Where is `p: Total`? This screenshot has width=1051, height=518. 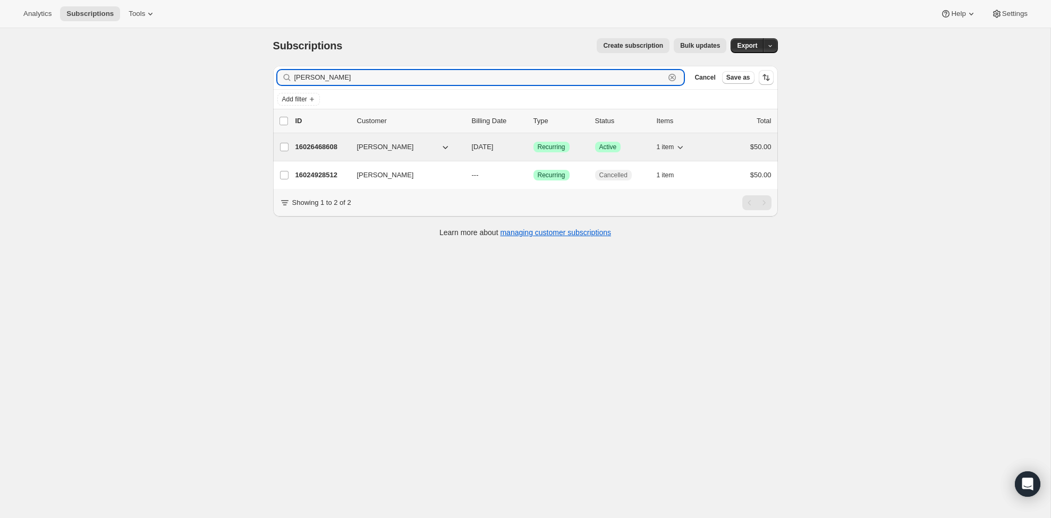
p: Total is located at coordinates (763, 121).